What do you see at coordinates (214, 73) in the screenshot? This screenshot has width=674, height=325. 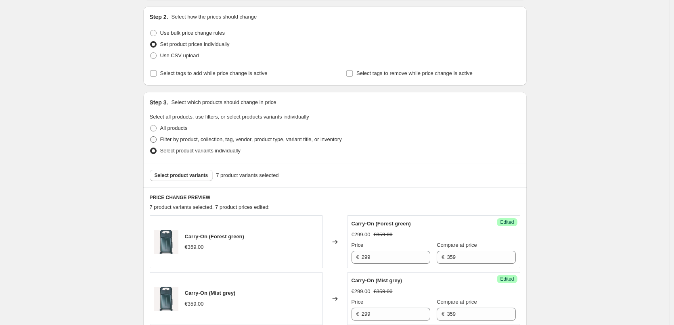 I see `span: Select tags to add while price change is active` at bounding box center [214, 73].